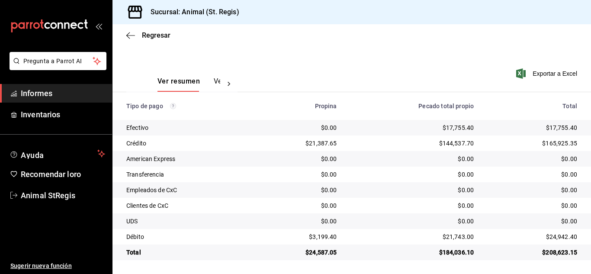  I want to click on font: $21,743.00, so click(458, 237).